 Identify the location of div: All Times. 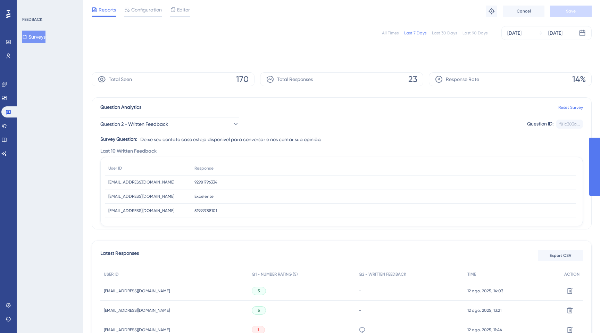
(391, 33).